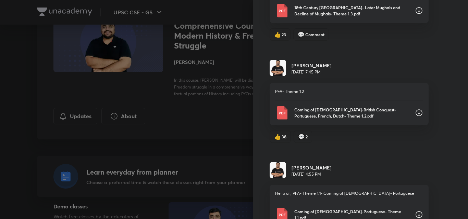 Image resolution: width=468 pixels, height=219 pixels. What do you see at coordinates (283, 35) in the screenshot?
I see `span: 23` at bounding box center [283, 35].